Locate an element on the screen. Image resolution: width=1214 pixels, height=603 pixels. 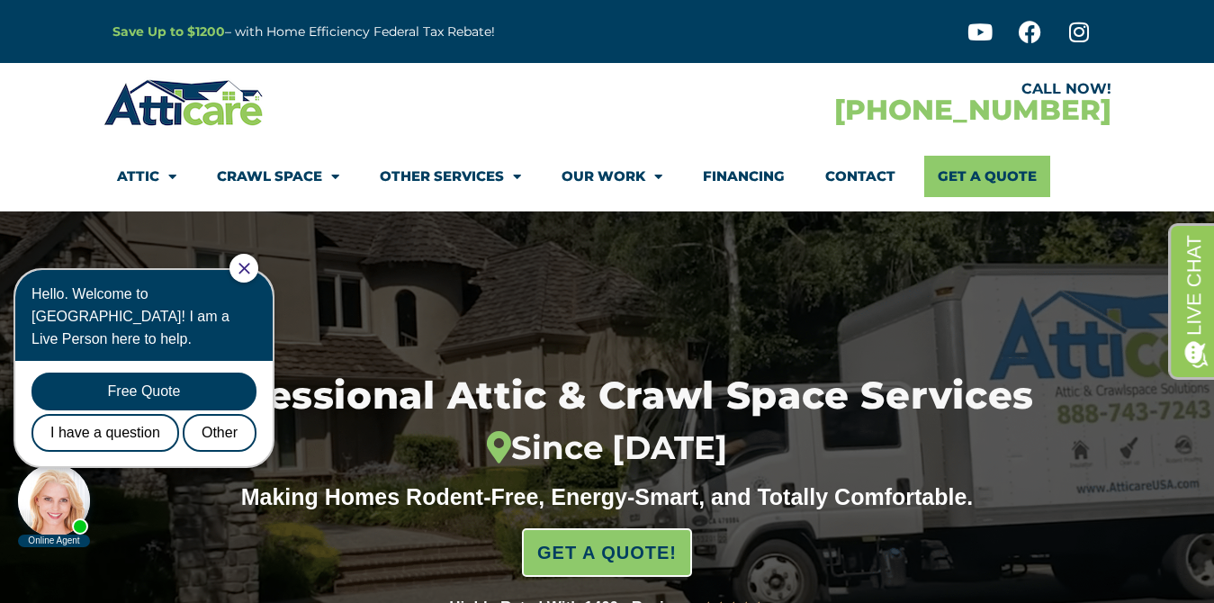
div: Need help? Chat with us now! is located at coordinates (45, 248).